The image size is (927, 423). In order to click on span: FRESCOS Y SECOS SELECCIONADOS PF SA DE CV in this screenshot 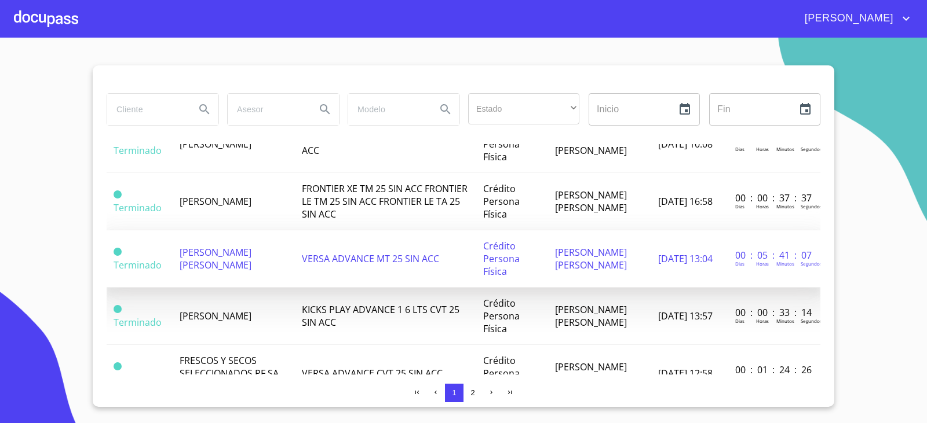, I will do `click(229, 374)`.